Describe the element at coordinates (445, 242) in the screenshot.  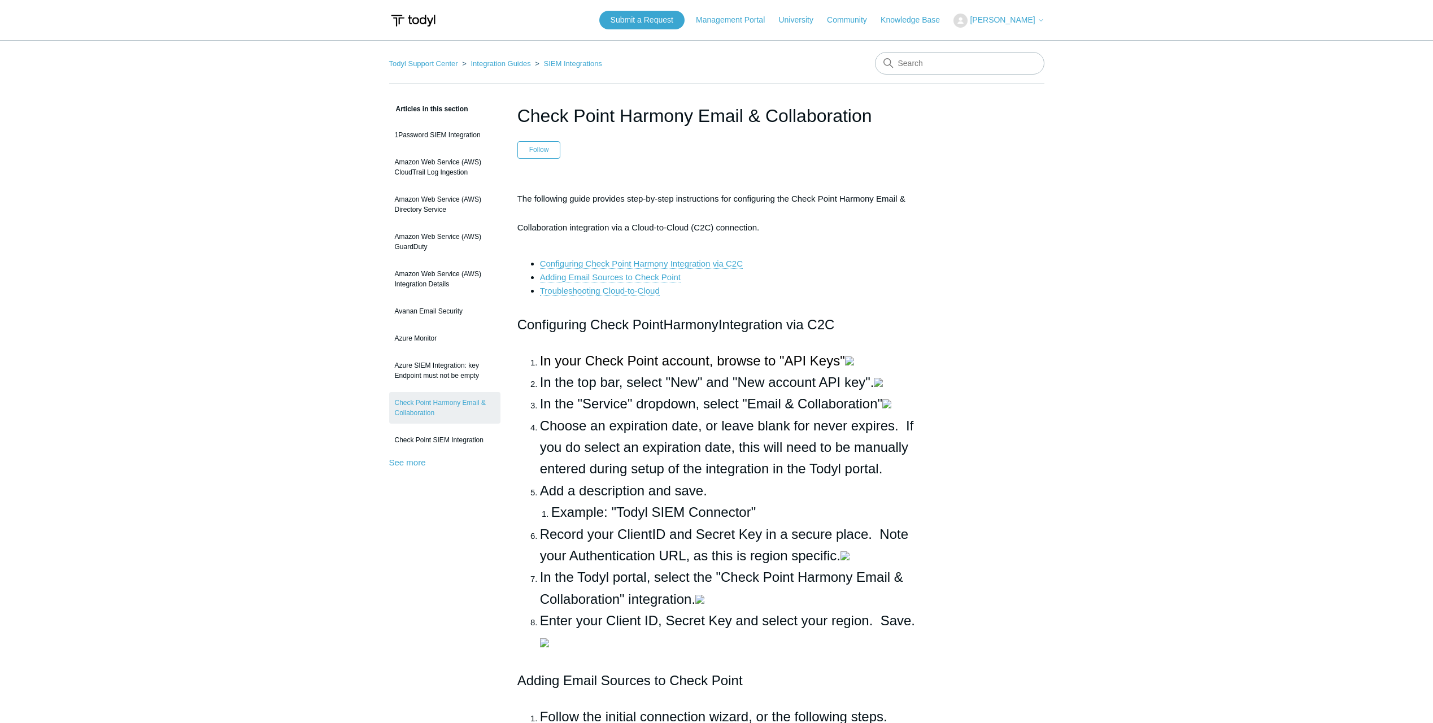
I see `a: Amazon Web Service (AWS) GuardDuty` at that location.